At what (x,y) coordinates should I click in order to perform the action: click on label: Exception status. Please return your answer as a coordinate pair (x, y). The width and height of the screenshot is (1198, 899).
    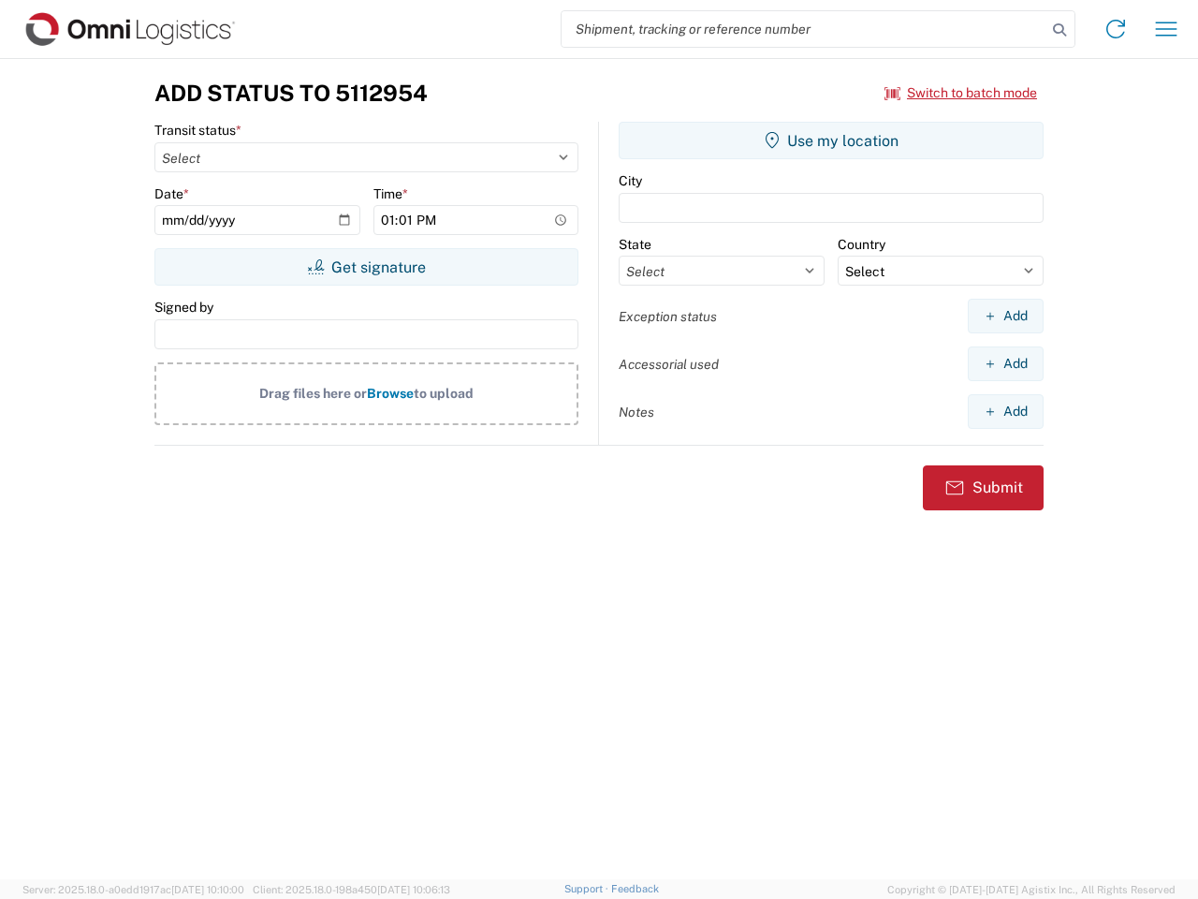
    Looking at the image, I should click on (668, 316).